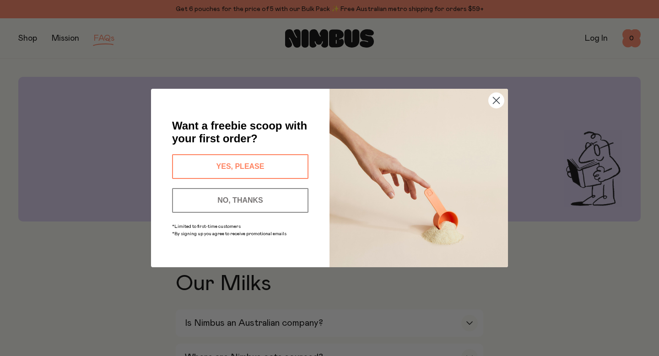 The height and width of the screenshot is (356, 659). Describe the element at coordinates (206, 227) in the screenshot. I see `span: *Limited to first-time customers` at that location.